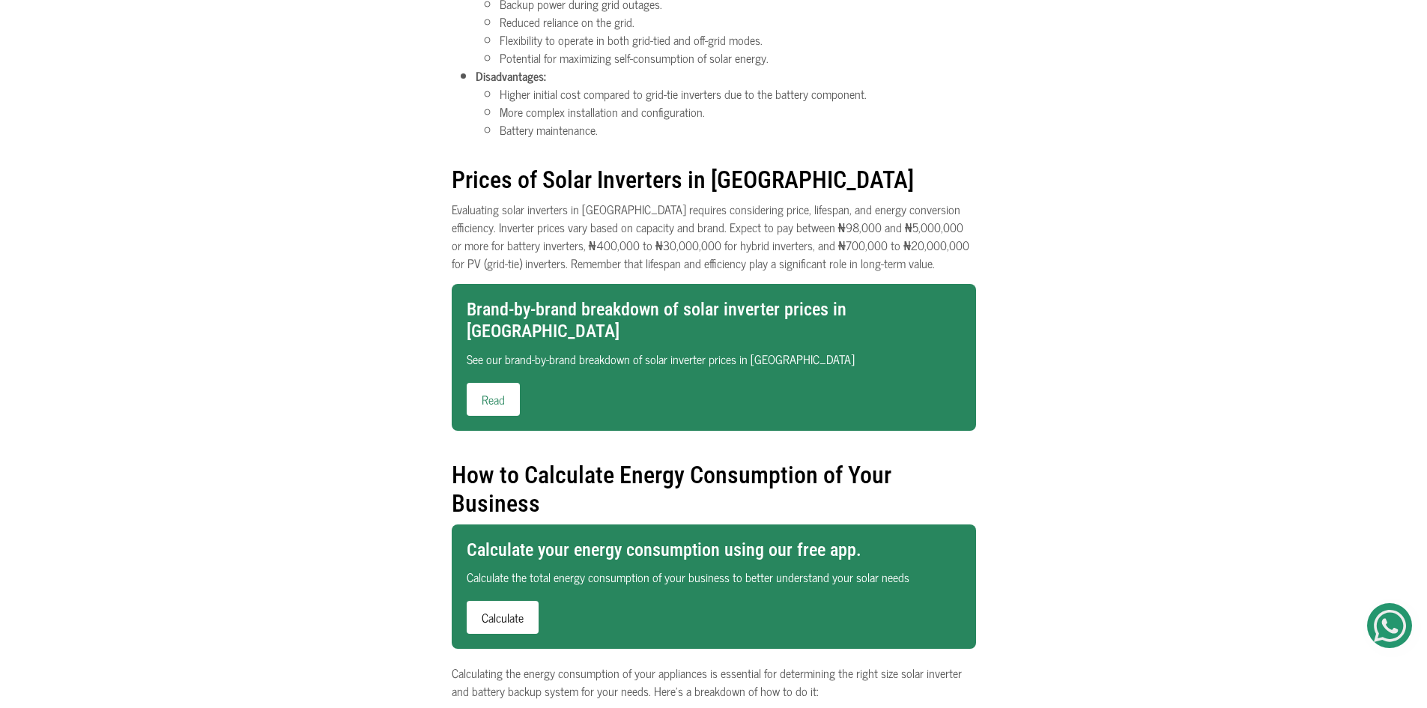 The image size is (1427, 708). Describe the element at coordinates (738, 112) in the screenshot. I see `li: More complex installation and configuration.` at that location.